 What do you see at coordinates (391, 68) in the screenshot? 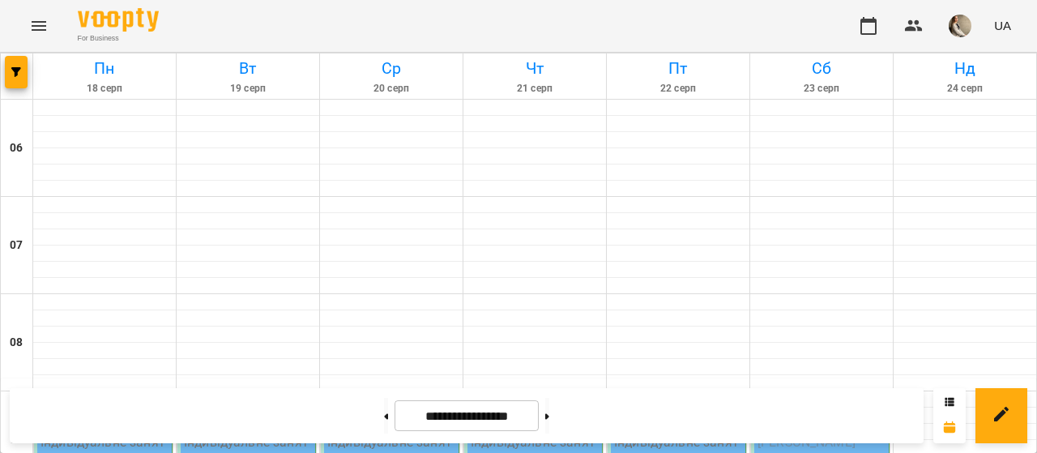
I see `h6: Ср` at bounding box center [391, 68].